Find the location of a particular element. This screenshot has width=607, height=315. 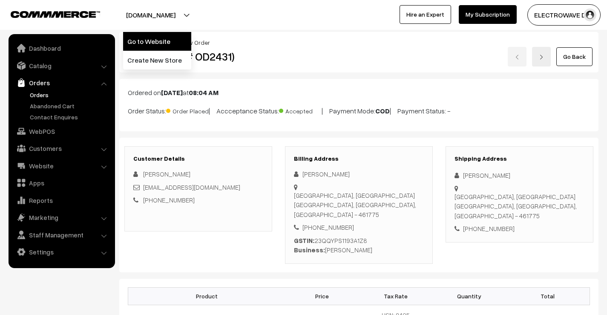

img: COMMMERCE is located at coordinates (55, 14).